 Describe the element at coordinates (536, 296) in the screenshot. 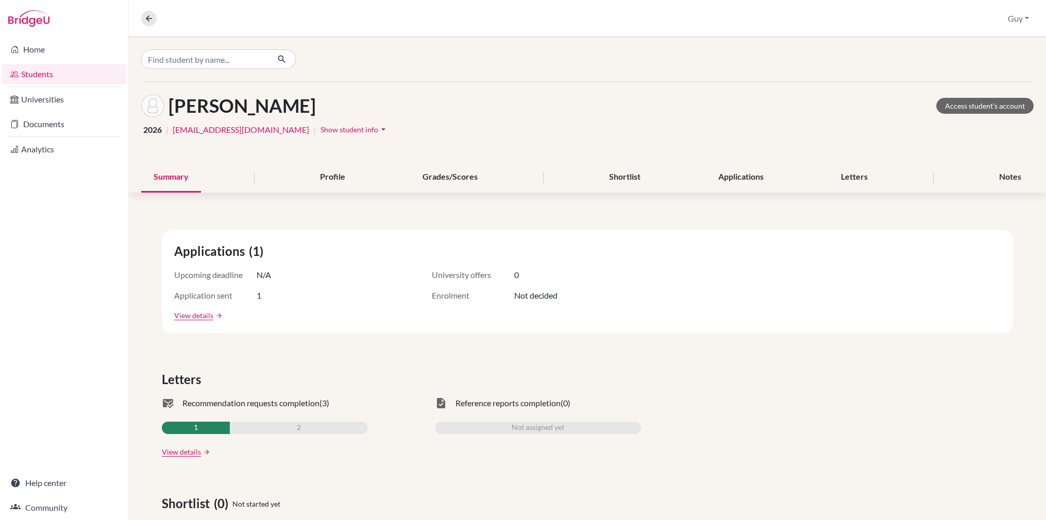

I see `span: Not decided` at that location.